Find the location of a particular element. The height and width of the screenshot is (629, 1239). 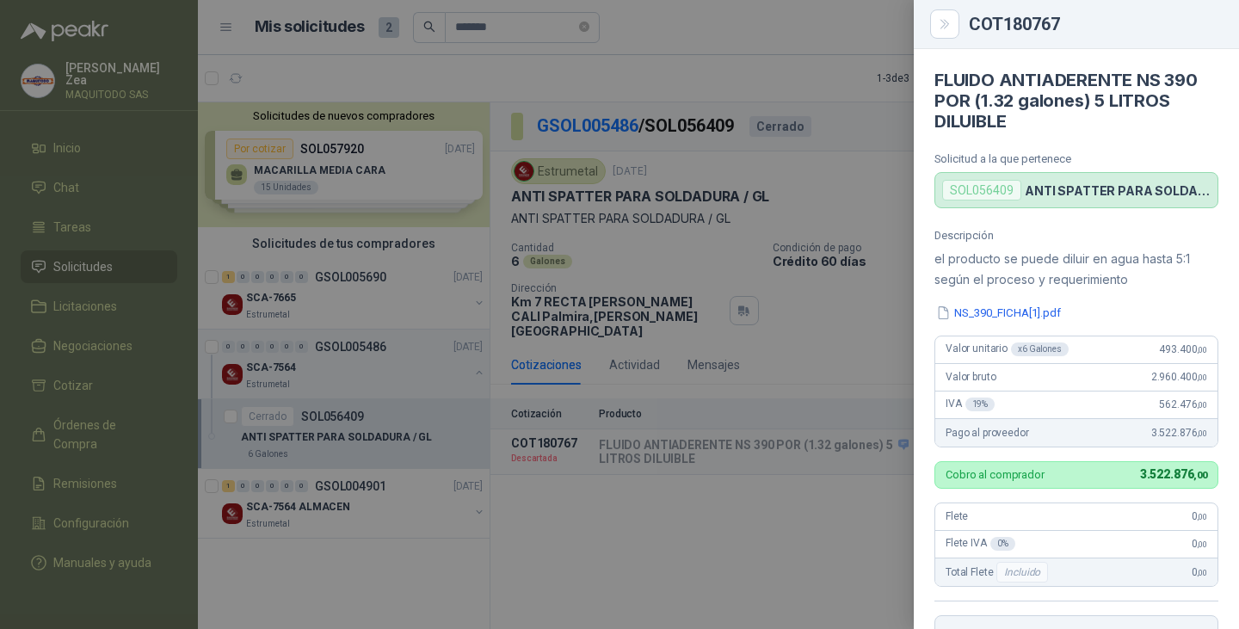

p: Cobro al comprador is located at coordinates (995, 474).